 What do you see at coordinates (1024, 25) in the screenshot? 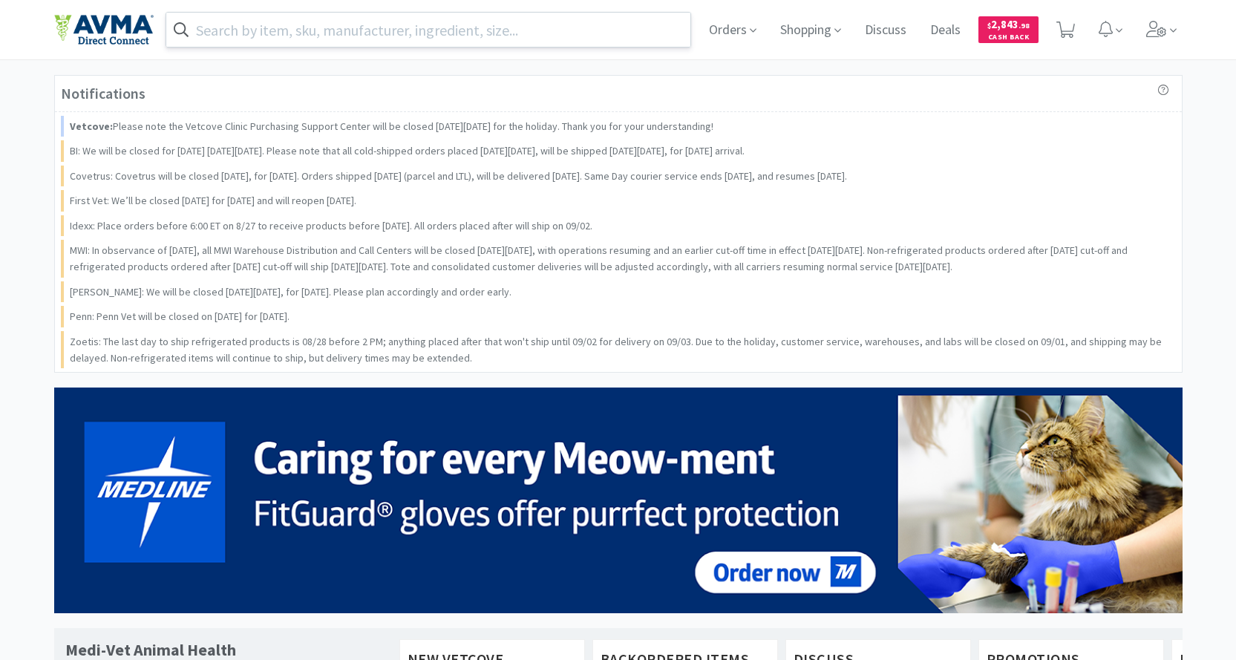
I see `span: . 98` at bounding box center [1024, 25].